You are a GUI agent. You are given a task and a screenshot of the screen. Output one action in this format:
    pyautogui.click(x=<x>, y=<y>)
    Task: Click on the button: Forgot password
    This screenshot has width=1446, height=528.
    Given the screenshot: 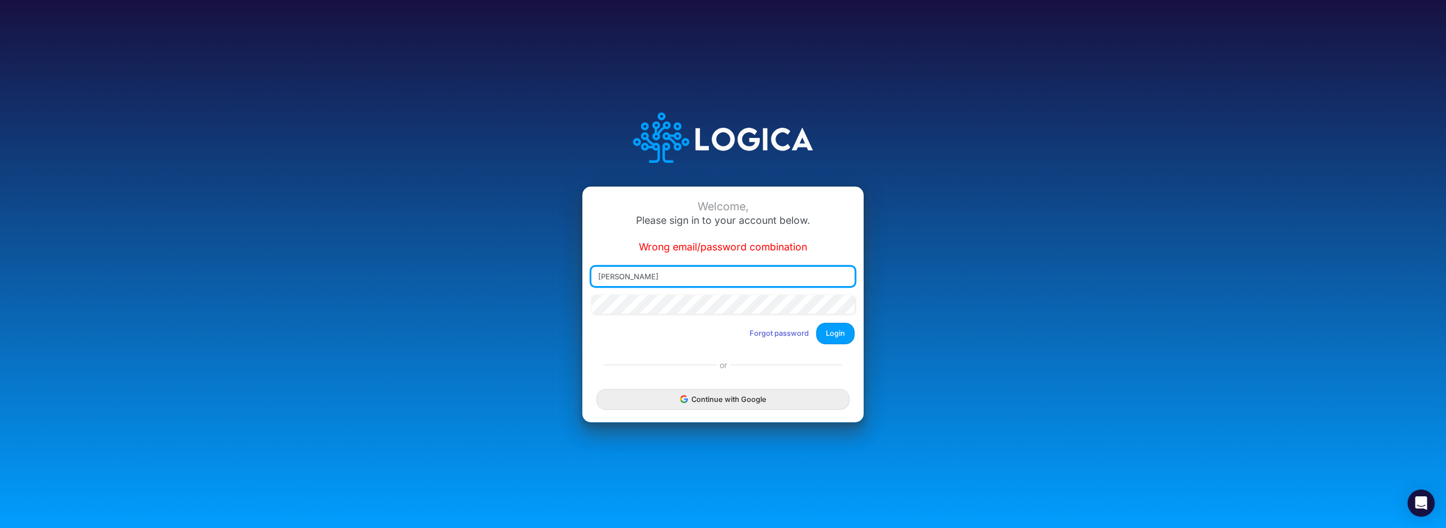 What is the action you would take?
    pyautogui.click(x=779, y=333)
    